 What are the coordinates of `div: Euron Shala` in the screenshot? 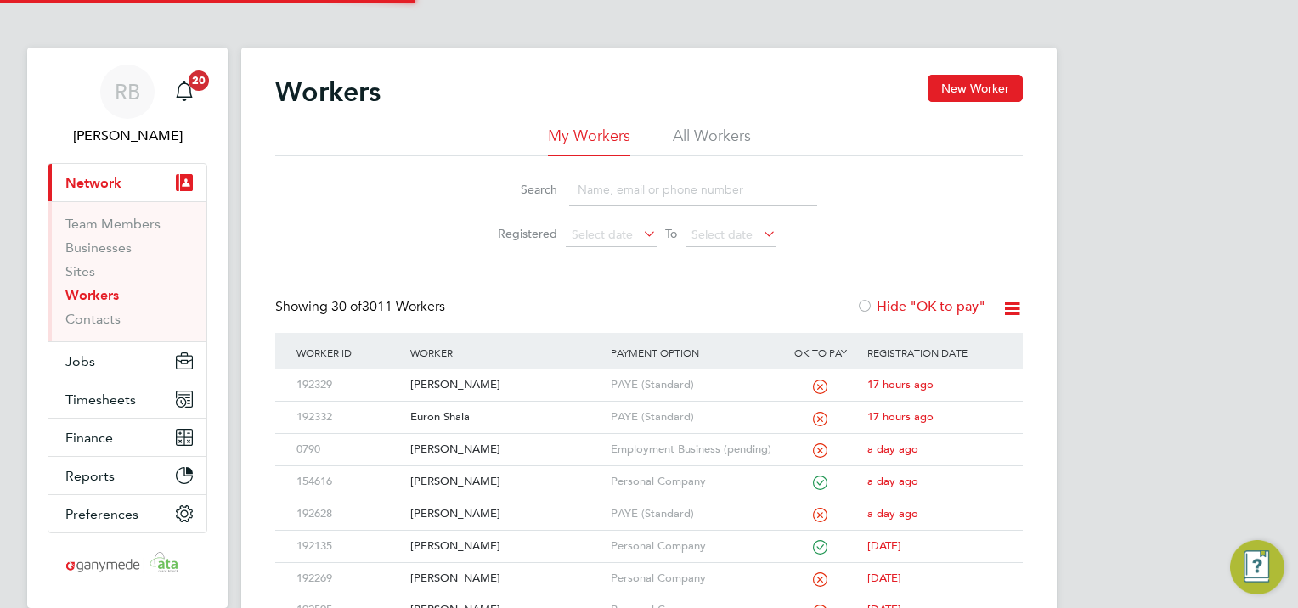 It's located at (505, 417).